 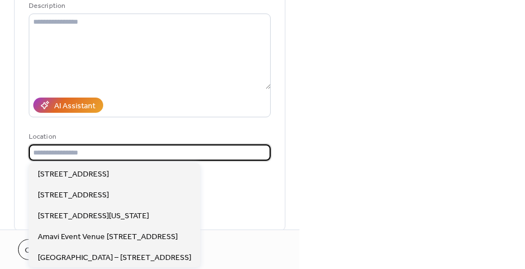 I want to click on span: Cancel, so click(x=40, y=251).